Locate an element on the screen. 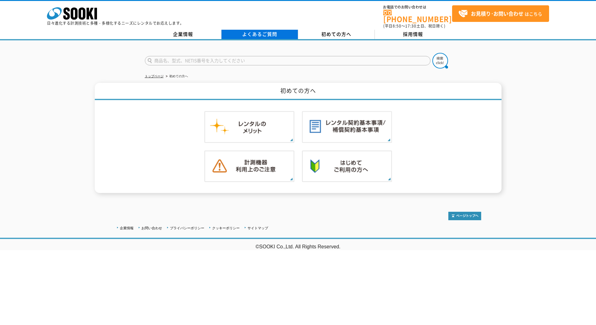 The image size is (596, 325). img: レンタル契約基本事項／補償契約基本事項 is located at coordinates (347, 127).